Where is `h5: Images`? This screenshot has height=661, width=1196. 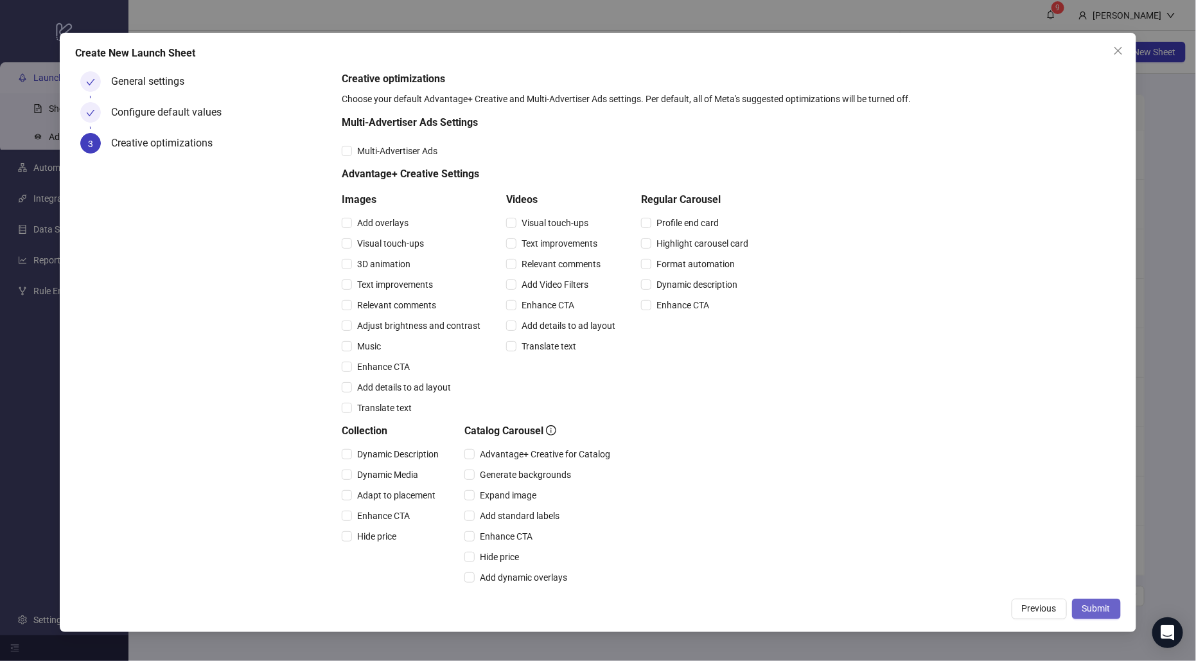
h5: Images is located at coordinates (414, 200).